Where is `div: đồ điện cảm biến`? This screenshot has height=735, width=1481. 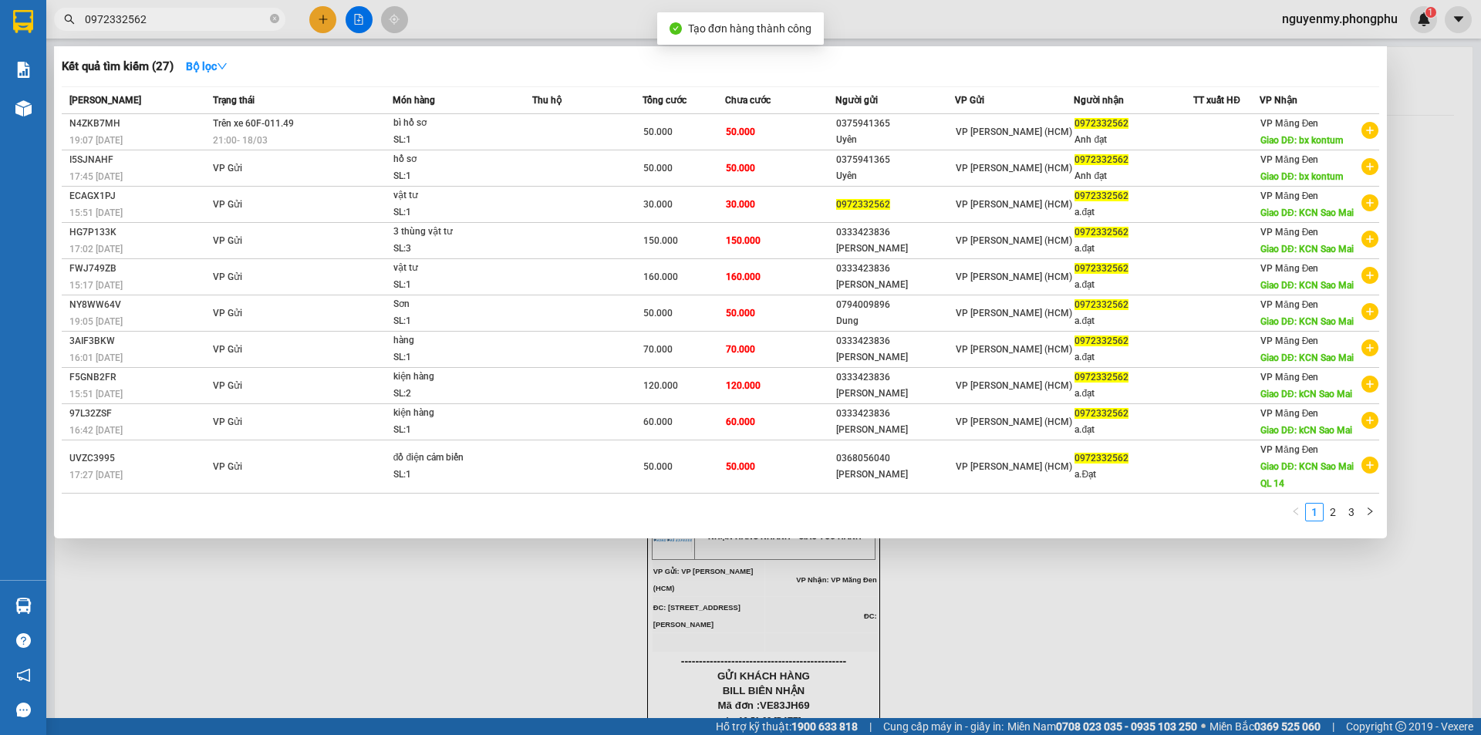
div: đồ điện cảm biến is located at coordinates (451, 458).